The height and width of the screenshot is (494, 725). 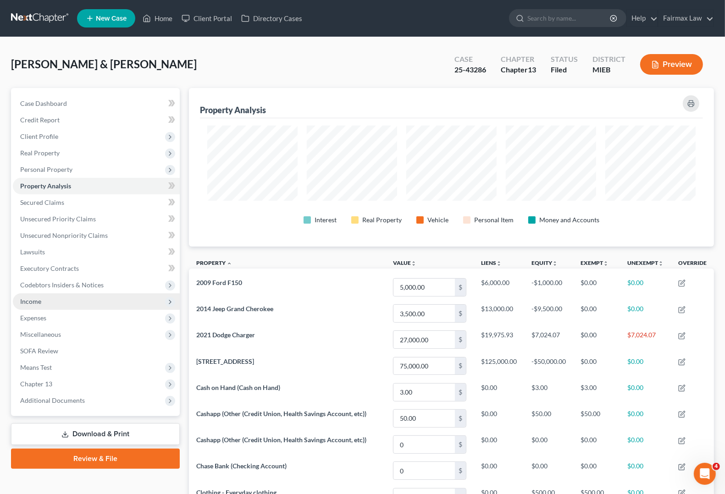 I want to click on a: Unexemptunfold_more, so click(x=645, y=263).